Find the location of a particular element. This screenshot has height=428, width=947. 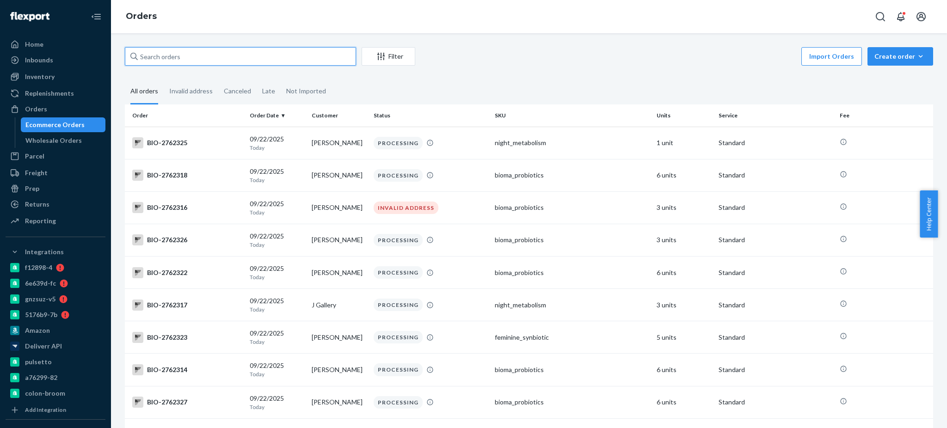

th: Status is located at coordinates (431, 116).